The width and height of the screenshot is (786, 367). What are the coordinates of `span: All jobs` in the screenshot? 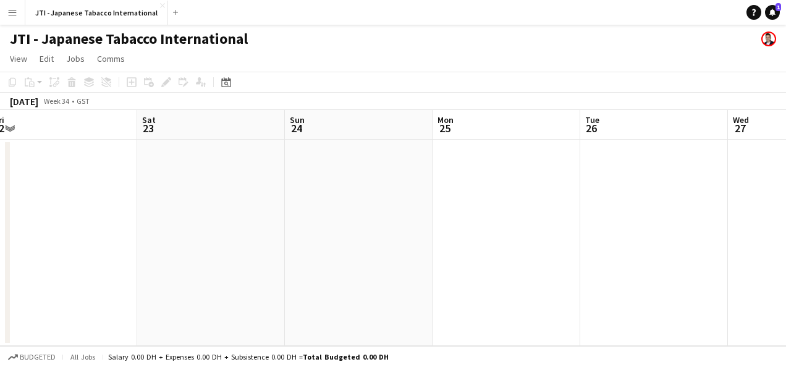 It's located at (83, 357).